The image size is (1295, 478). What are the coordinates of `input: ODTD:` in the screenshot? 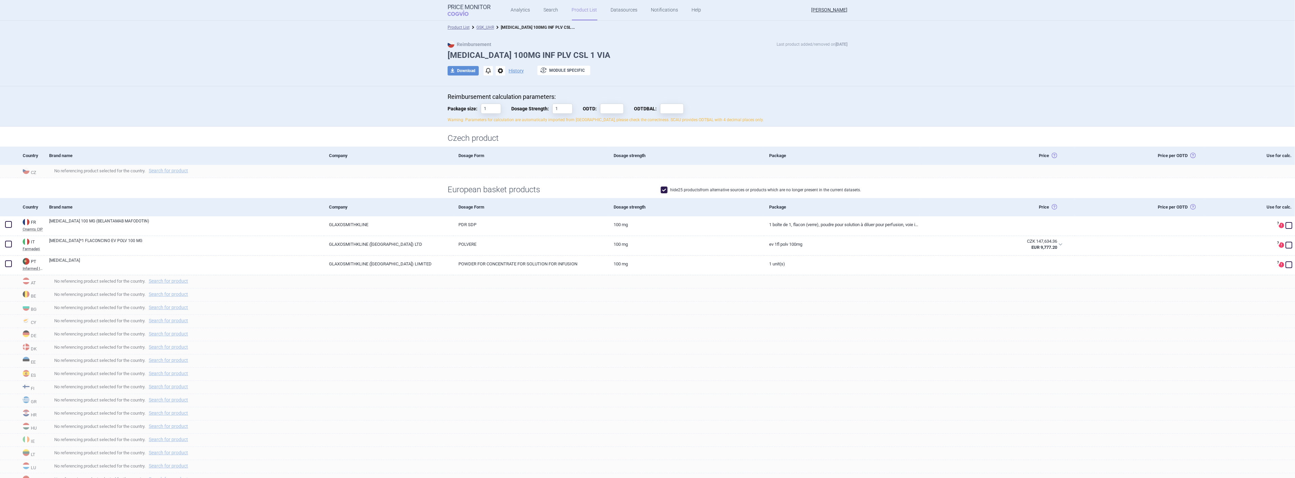 It's located at (612, 109).